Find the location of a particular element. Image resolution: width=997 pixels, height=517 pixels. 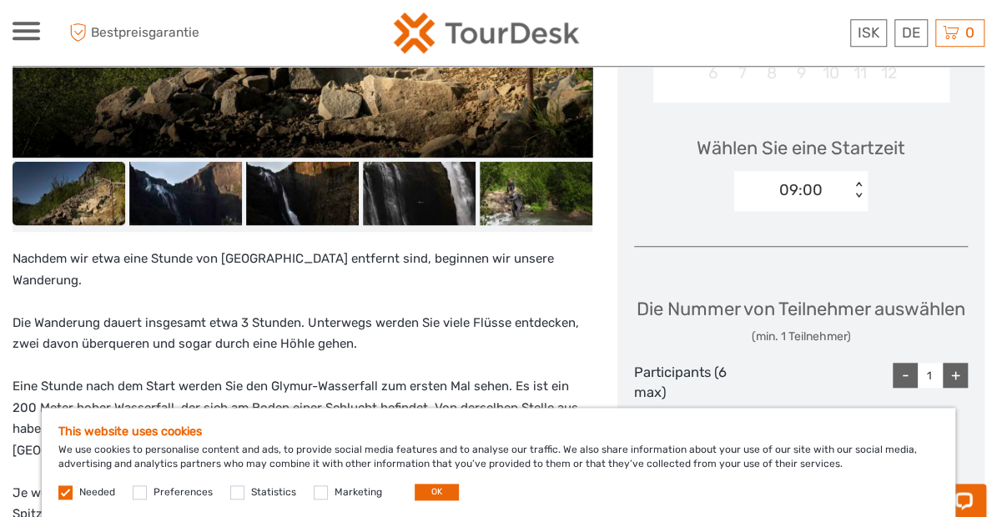

img: c0fe6ab4ec154fe9b336b7e1f846a56d_slider_thumbnail.jpeg is located at coordinates (419, 193).